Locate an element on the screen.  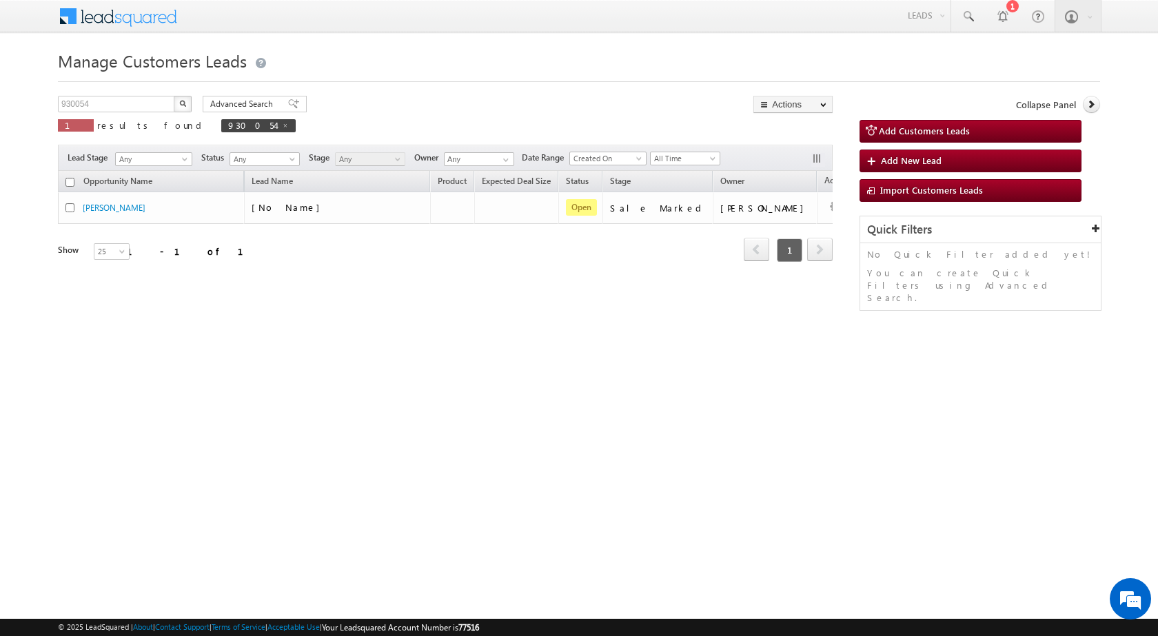
span: Advanced Search is located at coordinates (243, 104).